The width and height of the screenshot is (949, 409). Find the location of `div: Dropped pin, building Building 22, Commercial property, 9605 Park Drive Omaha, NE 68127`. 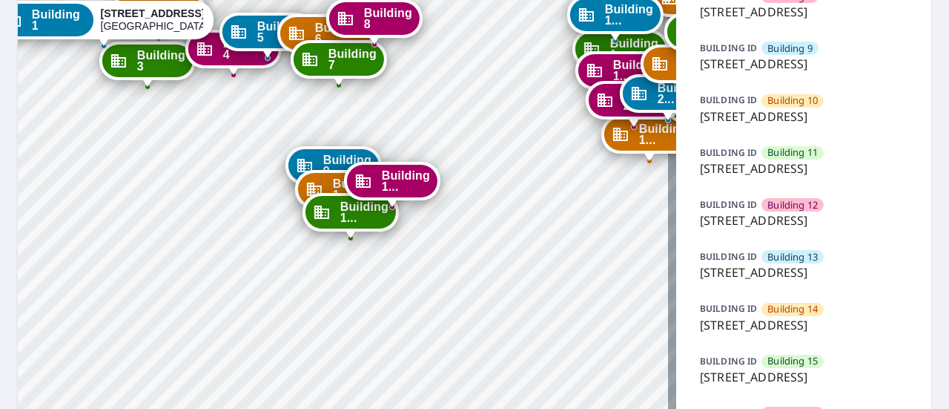

div: Dropped pin, building Building 22, Commercial property, 9605 Park Drive Omaha, NE 68127 is located at coordinates (689, 67).